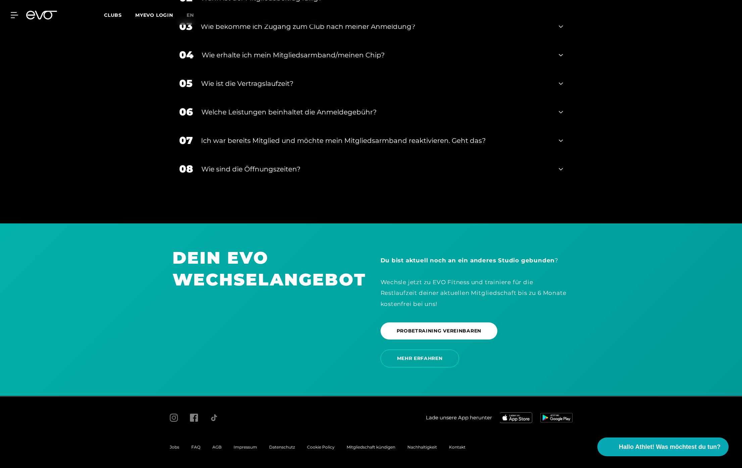  I want to click on span: MEHR ERFAHREN, so click(420, 359).